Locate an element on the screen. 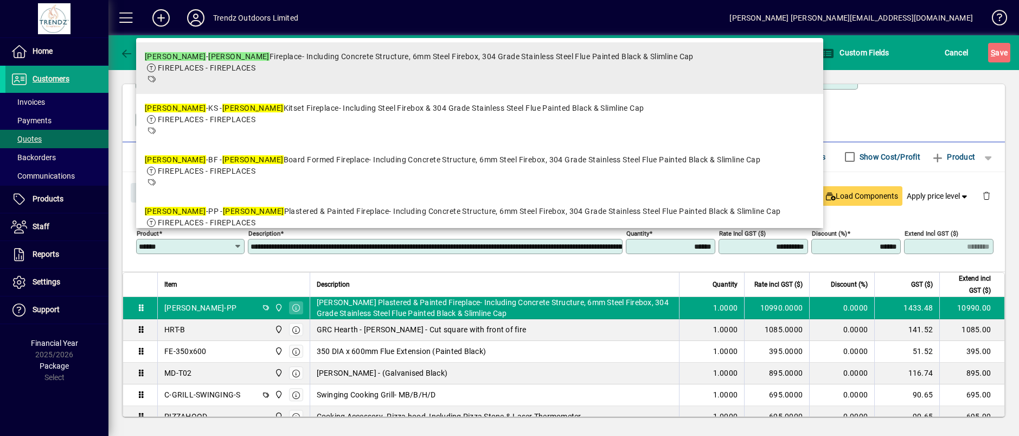 This screenshot has width=1019, height=436. a: Quotes is located at coordinates (57, 139).